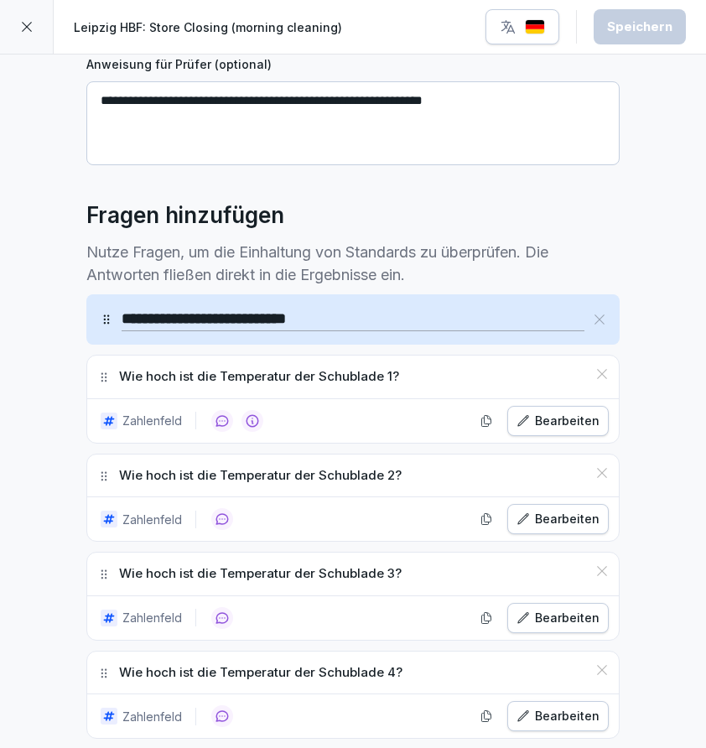 This screenshot has height=748, width=706. What do you see at coordinates (260, 476) in the screenshot?
I see `p: Wie hoch ist die Temperatur der Schublade 2?` at bounding box center [260, 476].